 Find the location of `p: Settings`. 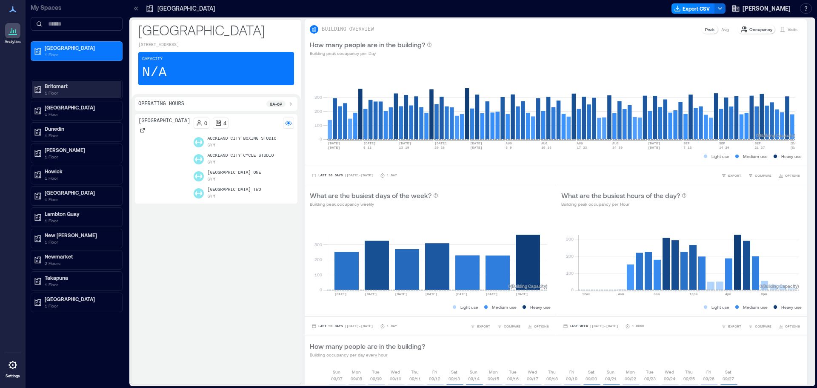

p: Settings is located at coordinates (13, 376).